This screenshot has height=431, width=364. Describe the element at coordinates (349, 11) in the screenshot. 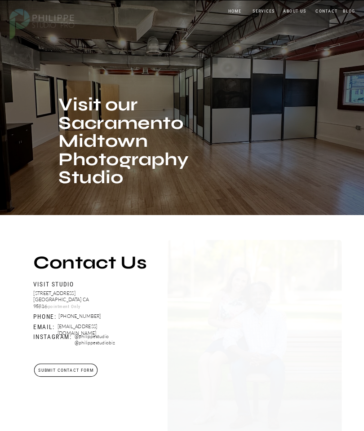

I see `a: BLOG` at that location.